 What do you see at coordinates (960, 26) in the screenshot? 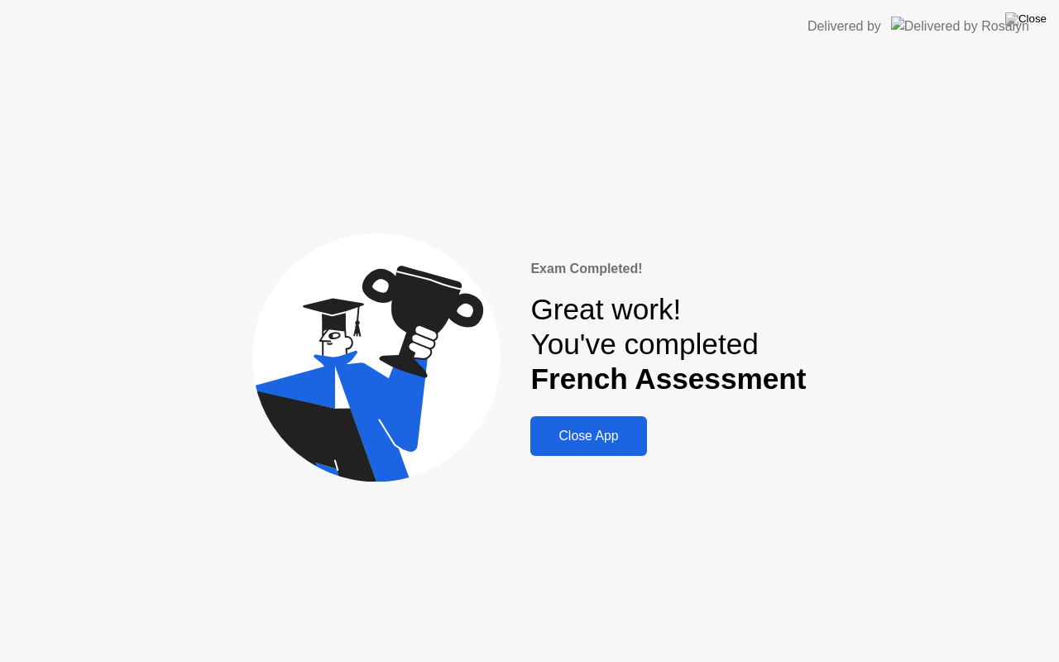
I see `img: Delivered by Rosalyn` at bounding box center [960, 26].